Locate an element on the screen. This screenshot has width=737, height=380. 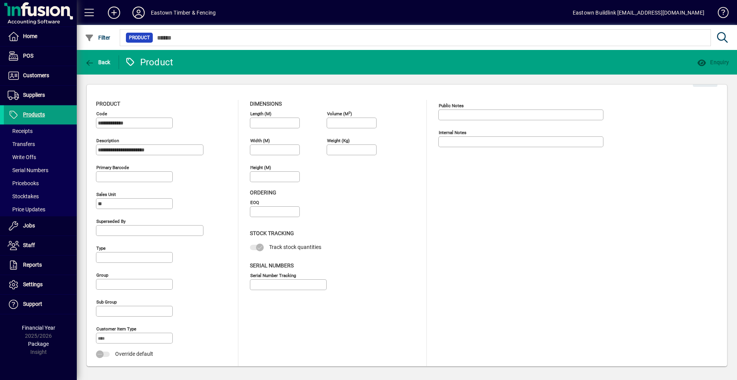
a: Staff is located at coordinates (40, 245).